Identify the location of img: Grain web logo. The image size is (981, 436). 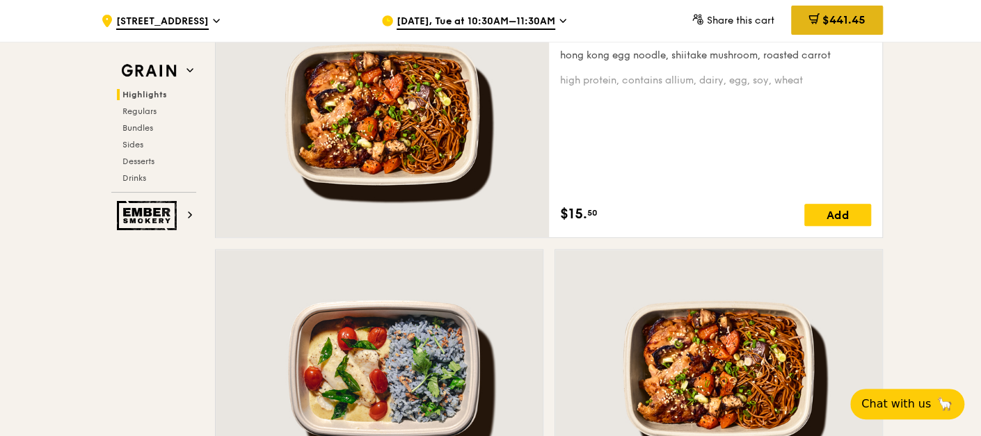
(149, 71).